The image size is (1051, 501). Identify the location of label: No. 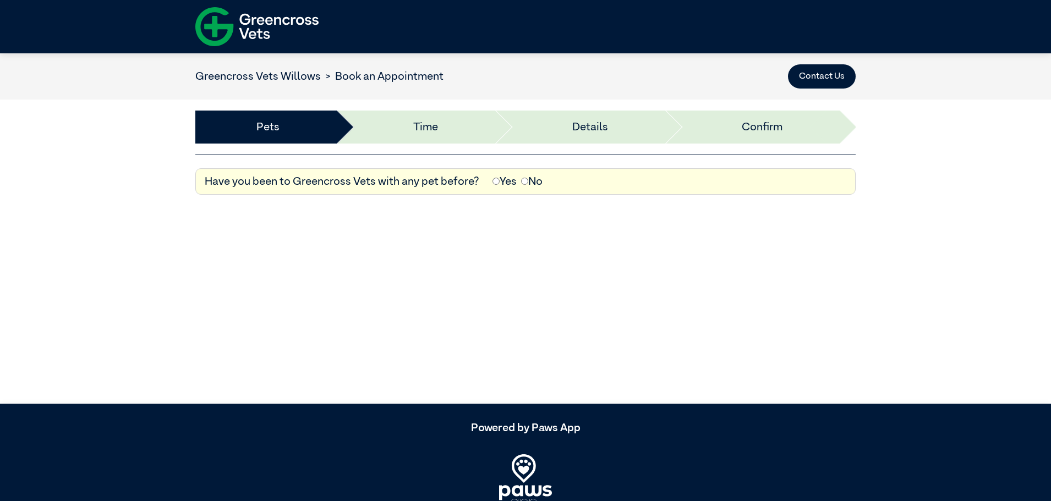
(532, 182).